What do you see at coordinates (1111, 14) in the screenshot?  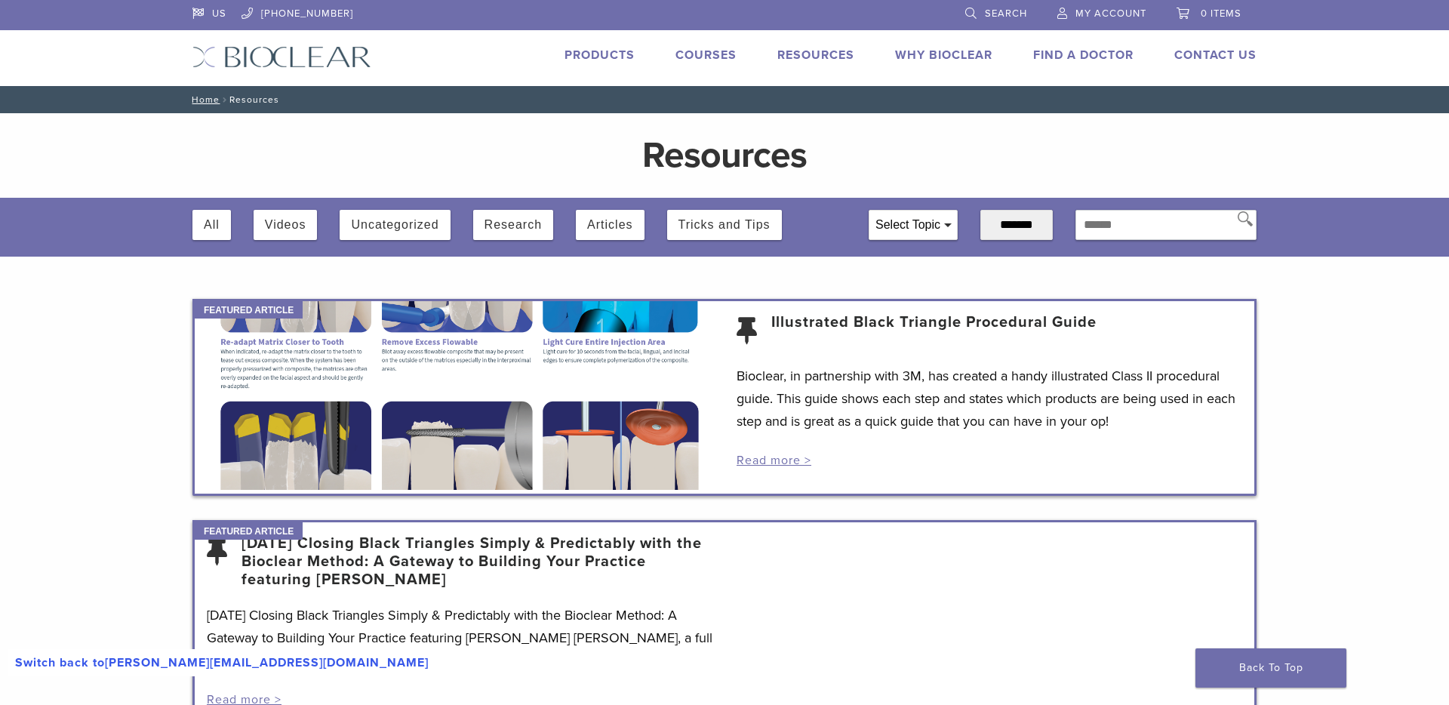 I see `span: My Account` at bounding box center [1111, 14].